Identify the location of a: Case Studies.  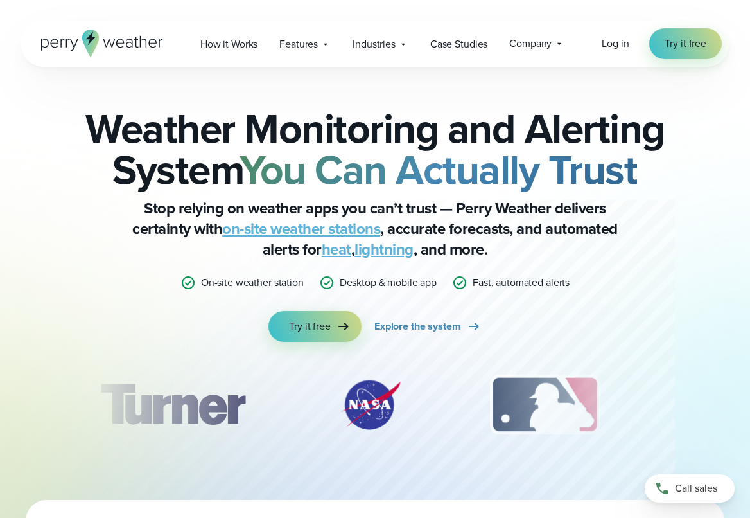
(459, 44).